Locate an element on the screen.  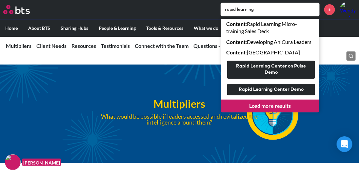
button: Rapid Learning Center on Pulse Demo is located at coordinates (271, 69).